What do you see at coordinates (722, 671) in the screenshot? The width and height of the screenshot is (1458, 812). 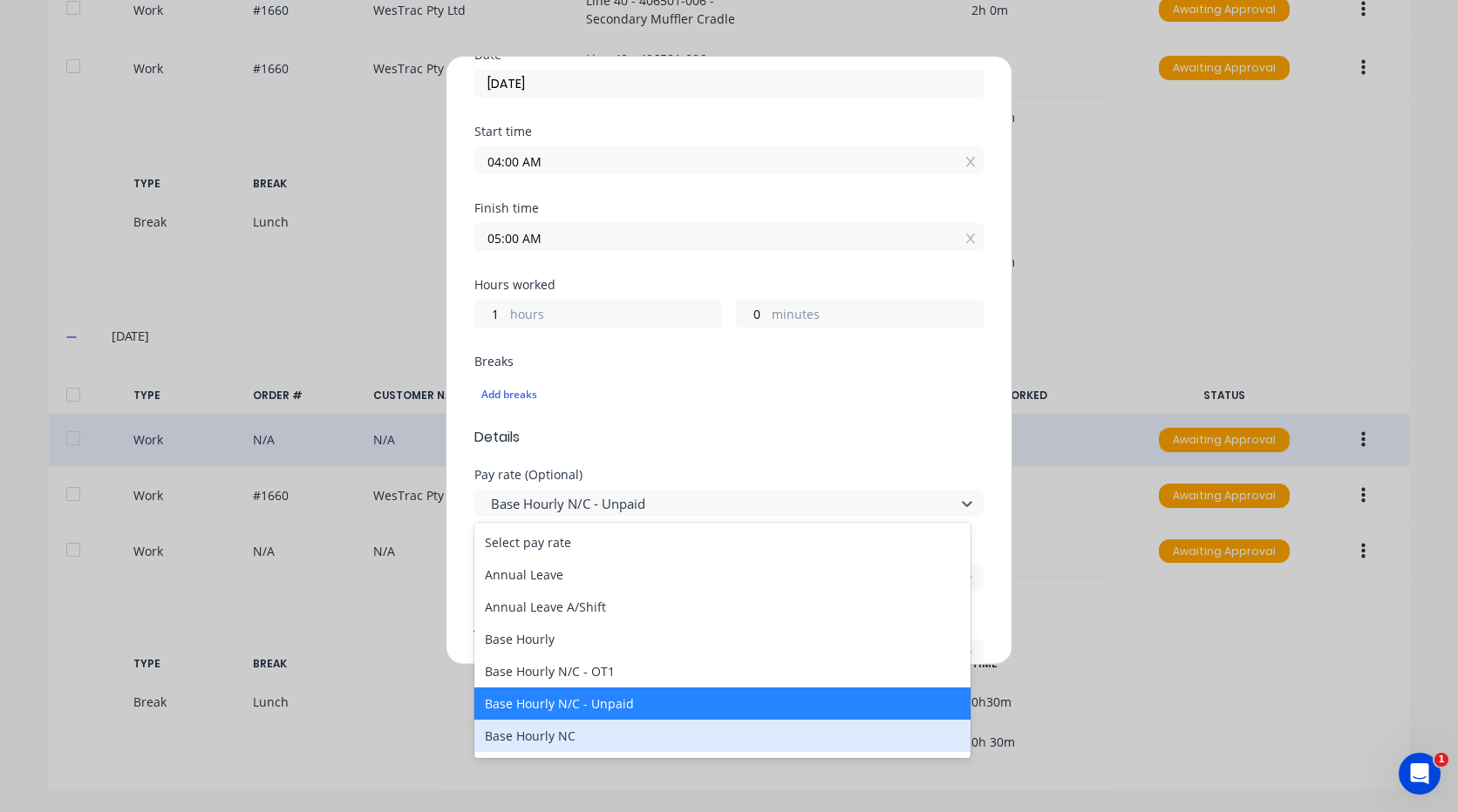 I see `div: Base Hourly N/C - OT1` at bounding box center [722, 671].